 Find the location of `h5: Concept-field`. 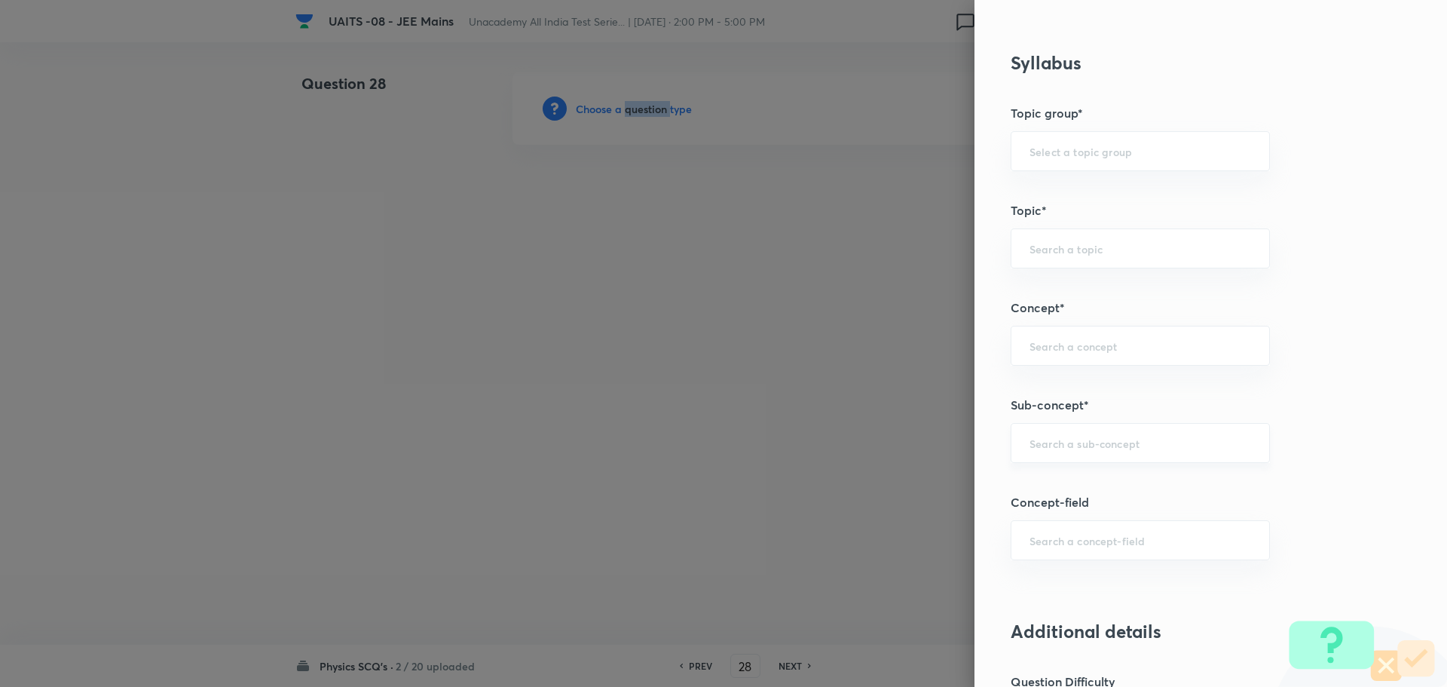

h5: Concept-field is located at coordinates (1186, 502).